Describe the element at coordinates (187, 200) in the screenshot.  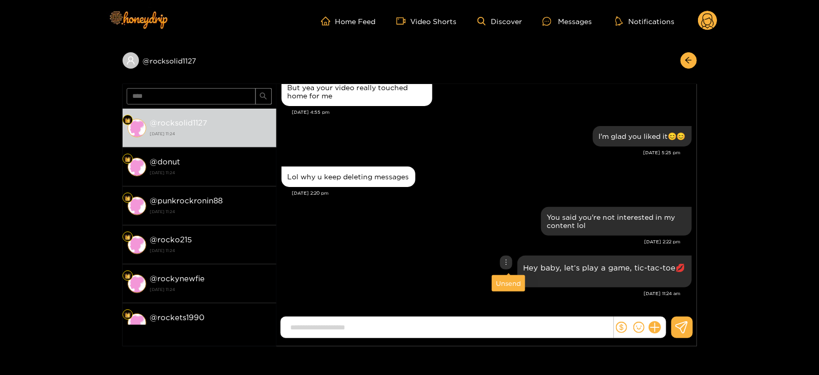
I see `strong: @ punkrockronin88` at that location.